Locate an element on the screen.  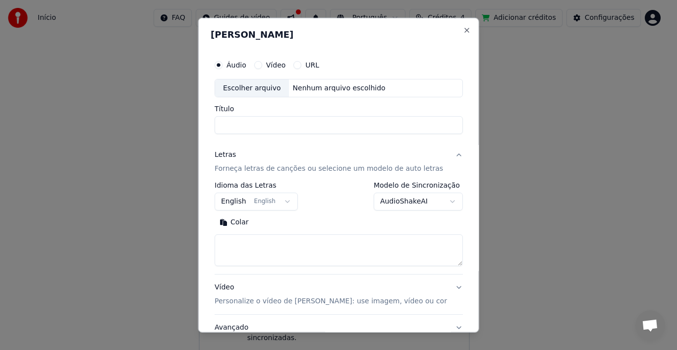
label: Modelo de Sincronização is located at coordinates (418, 185).